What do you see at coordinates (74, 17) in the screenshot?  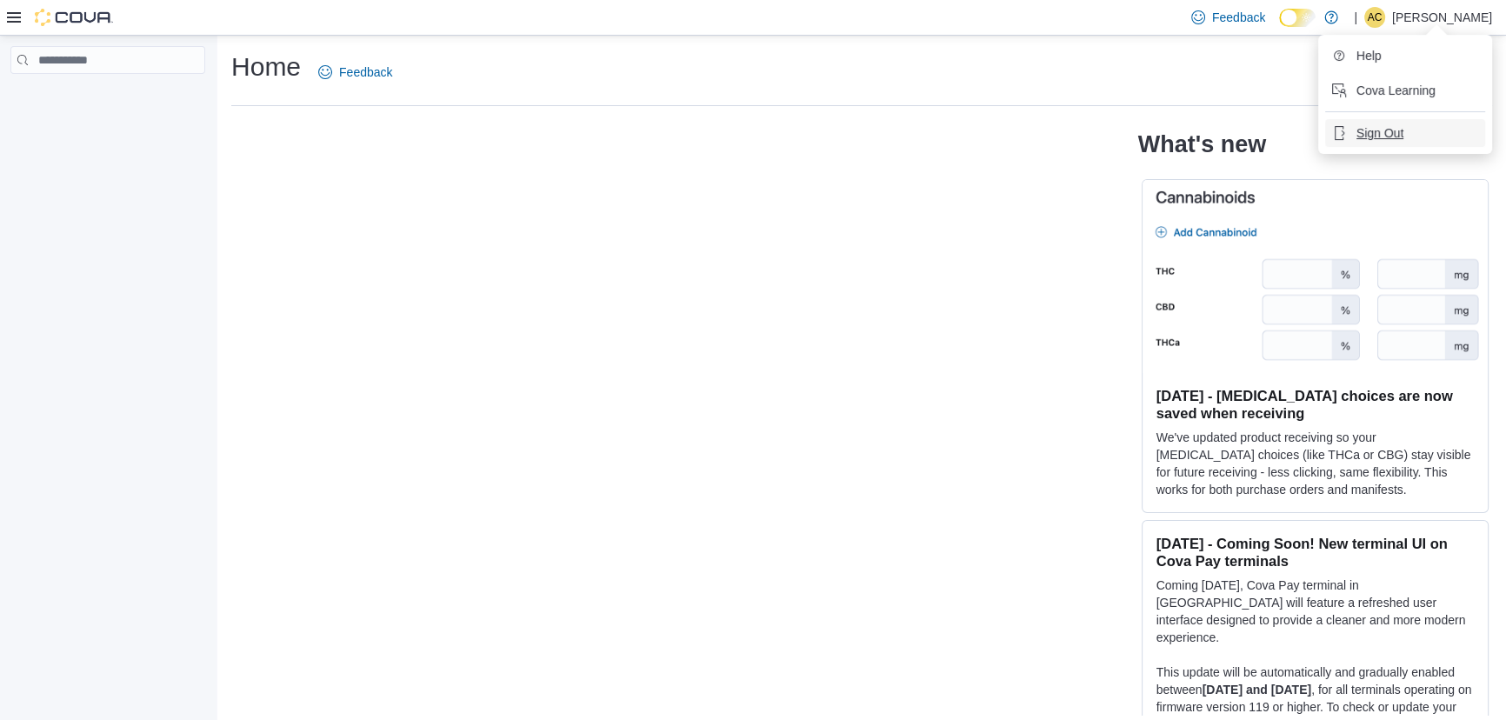 I see `img: Cova` at bounding box center [74, 17].